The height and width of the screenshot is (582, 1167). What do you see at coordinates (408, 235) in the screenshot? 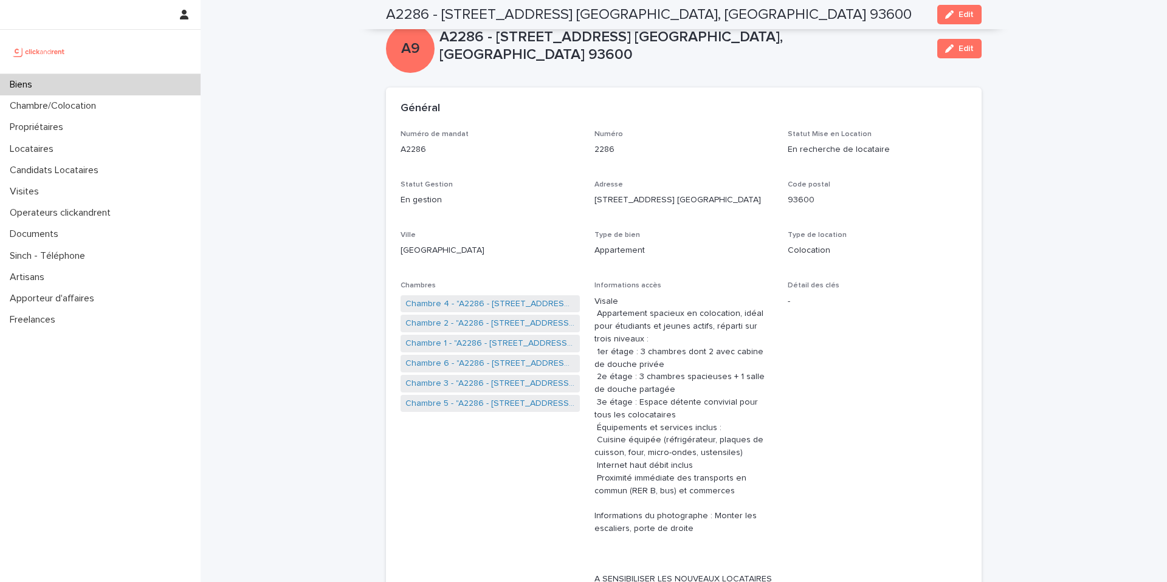
I see `span: Ville` at bounding box center [408, 235].